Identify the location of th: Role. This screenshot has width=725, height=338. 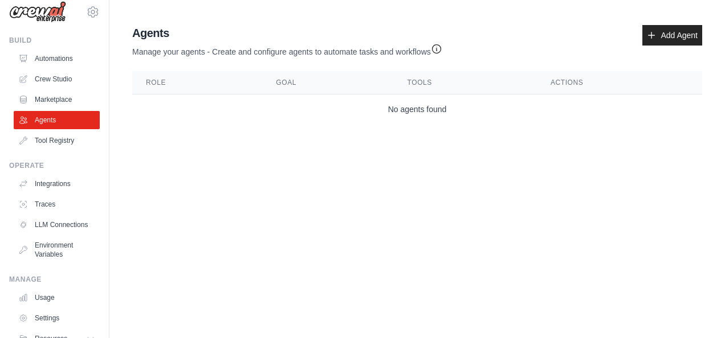
(197, 83).